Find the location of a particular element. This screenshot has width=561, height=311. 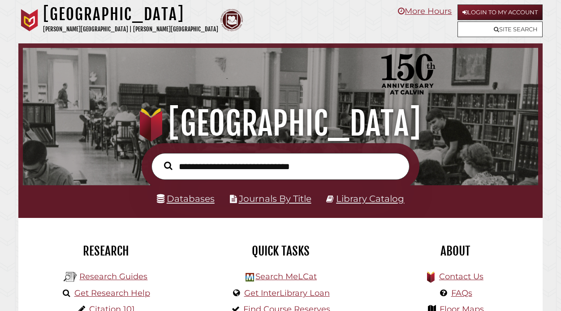

a: More Hours is located at coordinates (425, 11).